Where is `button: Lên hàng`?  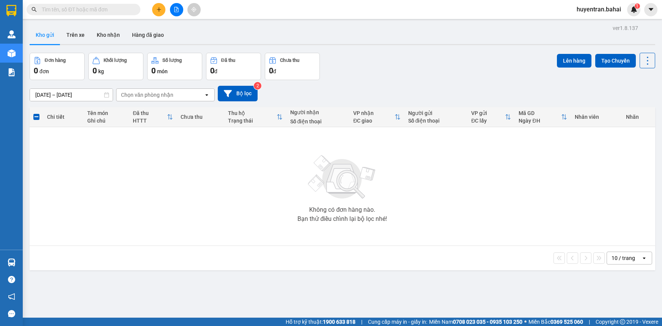 button: Lên hàng is located at coordinates (574, 61).